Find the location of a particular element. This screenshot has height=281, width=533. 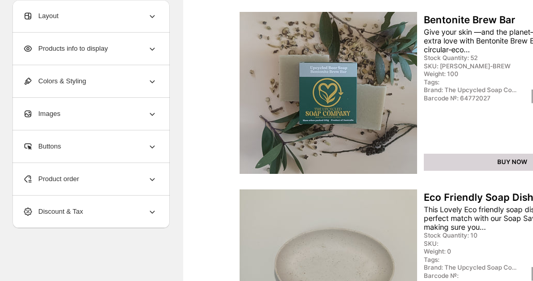

div: SKU: is located at coordinates (474, 244).